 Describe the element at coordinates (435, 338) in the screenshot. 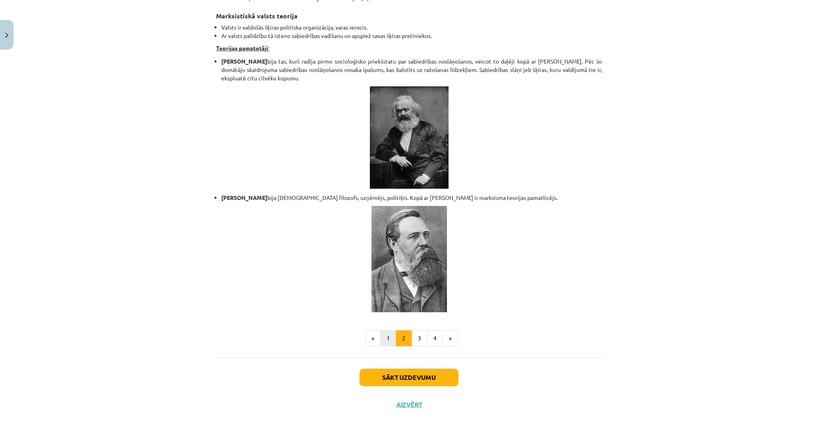

I see `button: 4` at that location.